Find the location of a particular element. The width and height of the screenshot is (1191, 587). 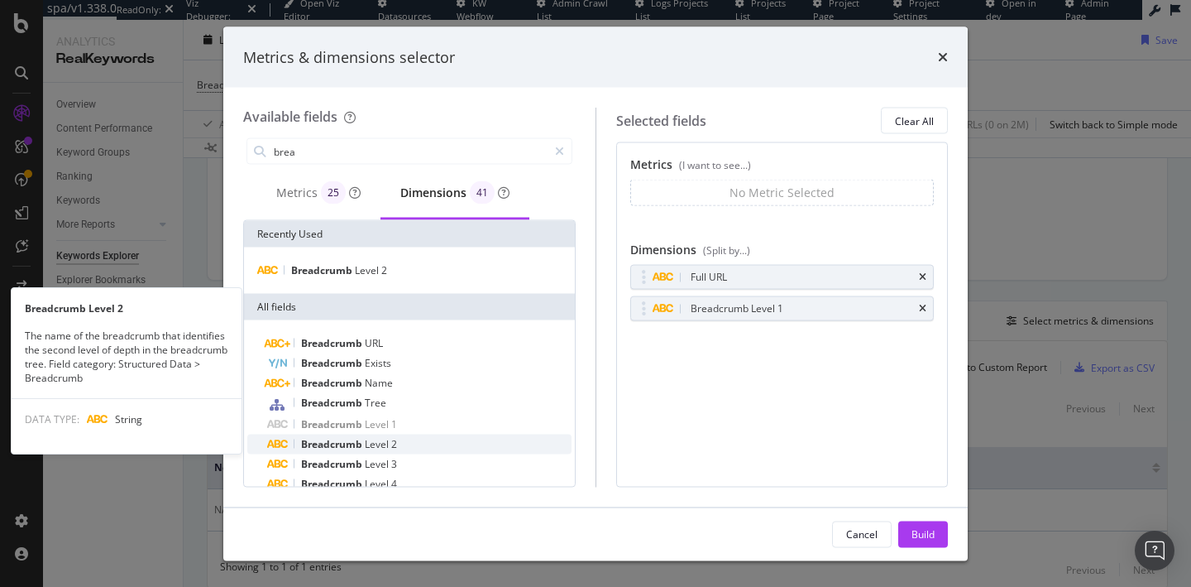

div: All fields is located at coordinates (410, 307).